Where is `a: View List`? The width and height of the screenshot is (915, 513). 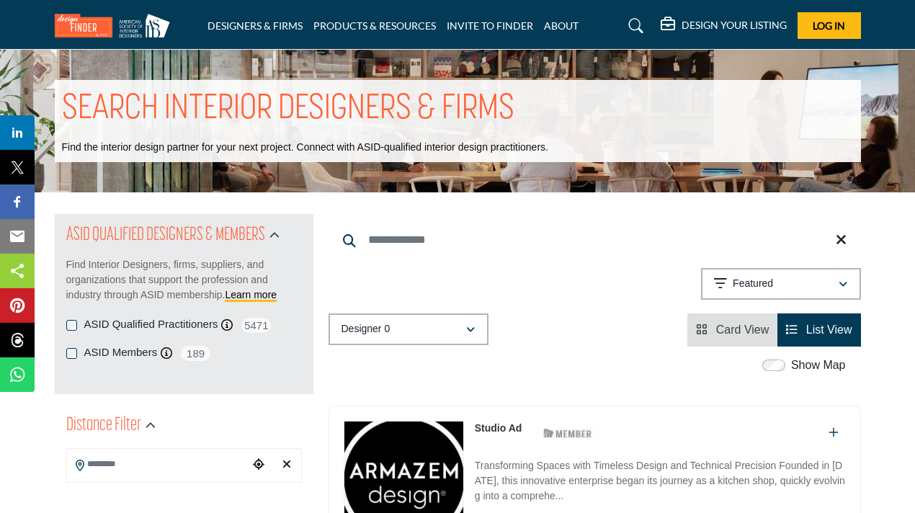
a: View List is located at coordinates (819, 329).